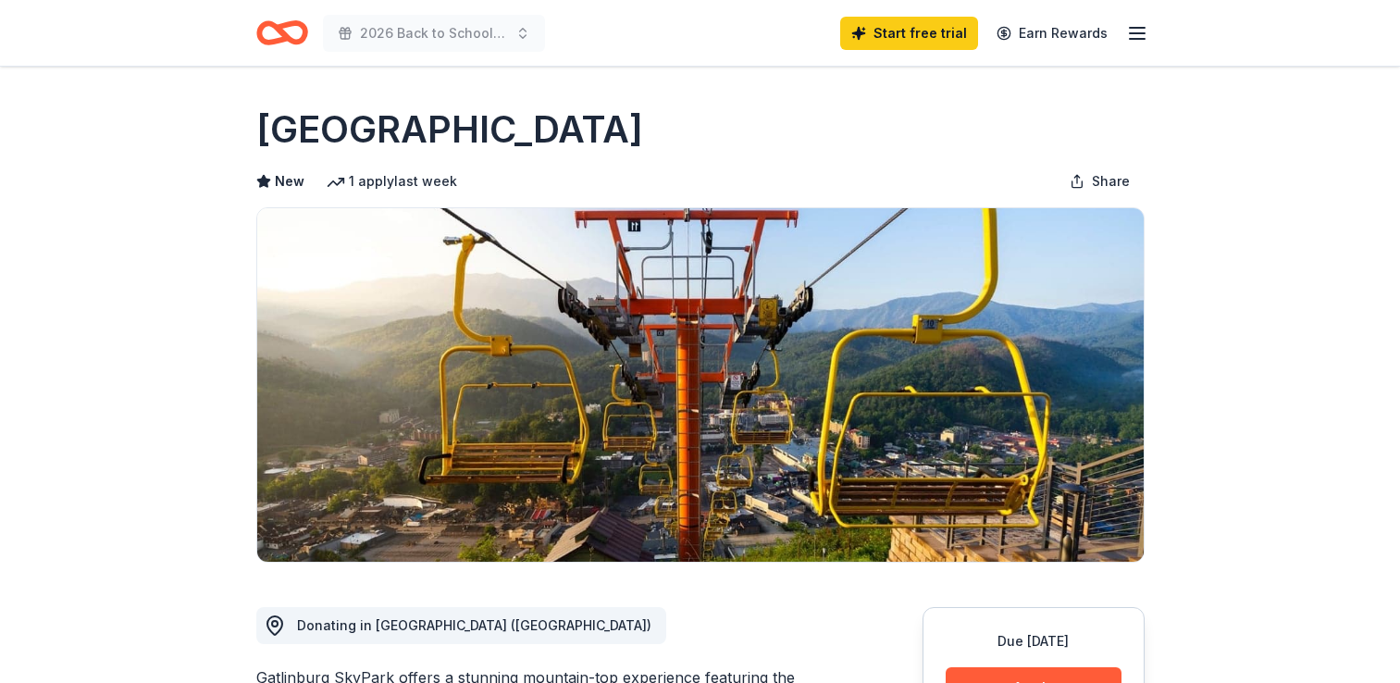 Image resolution: width=1400 pixels, height=683 pixels. Describe the element at coordinates (434, 33) in the screenshot. I see `button: 2026 Back to School Vaccine Fundraiser` at that location.